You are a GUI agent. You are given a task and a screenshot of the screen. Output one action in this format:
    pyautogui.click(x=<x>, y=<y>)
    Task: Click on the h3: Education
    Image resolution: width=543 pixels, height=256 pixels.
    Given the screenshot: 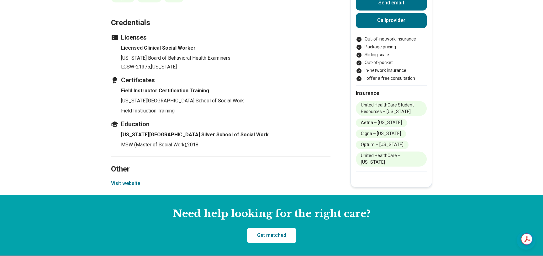 What is the action you would take?
    pyautogui.click(x=221, y=124)
    